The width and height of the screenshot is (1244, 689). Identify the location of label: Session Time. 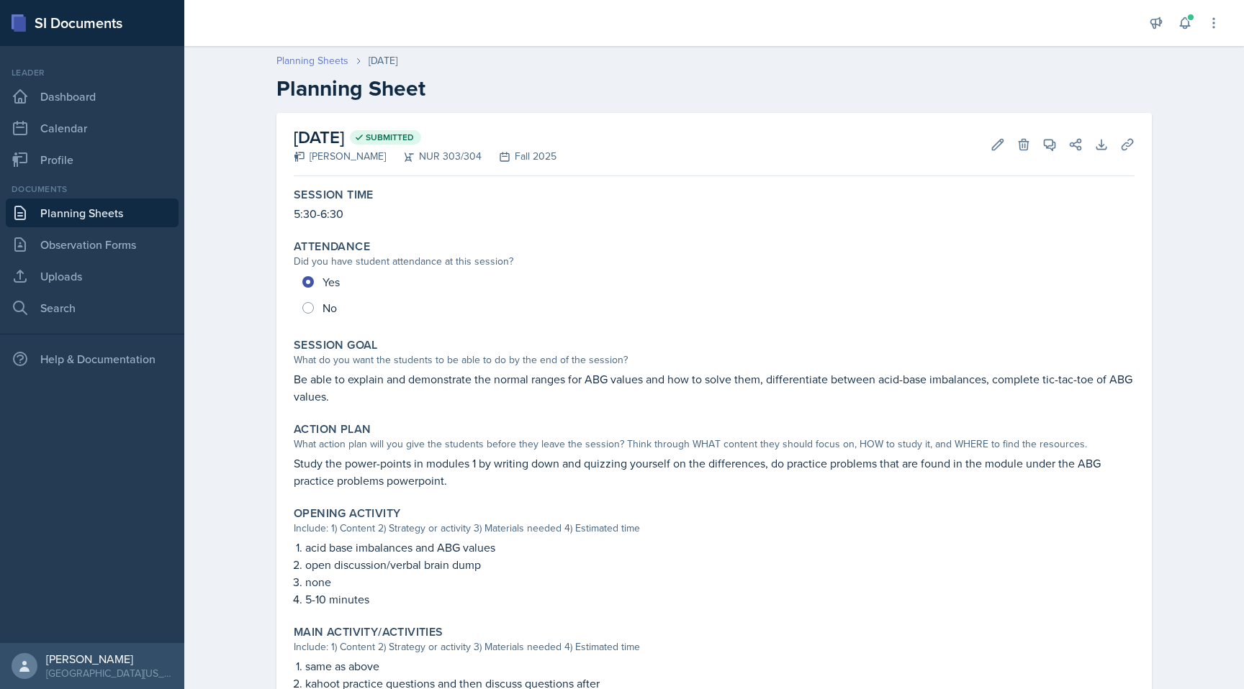
(333, 195).